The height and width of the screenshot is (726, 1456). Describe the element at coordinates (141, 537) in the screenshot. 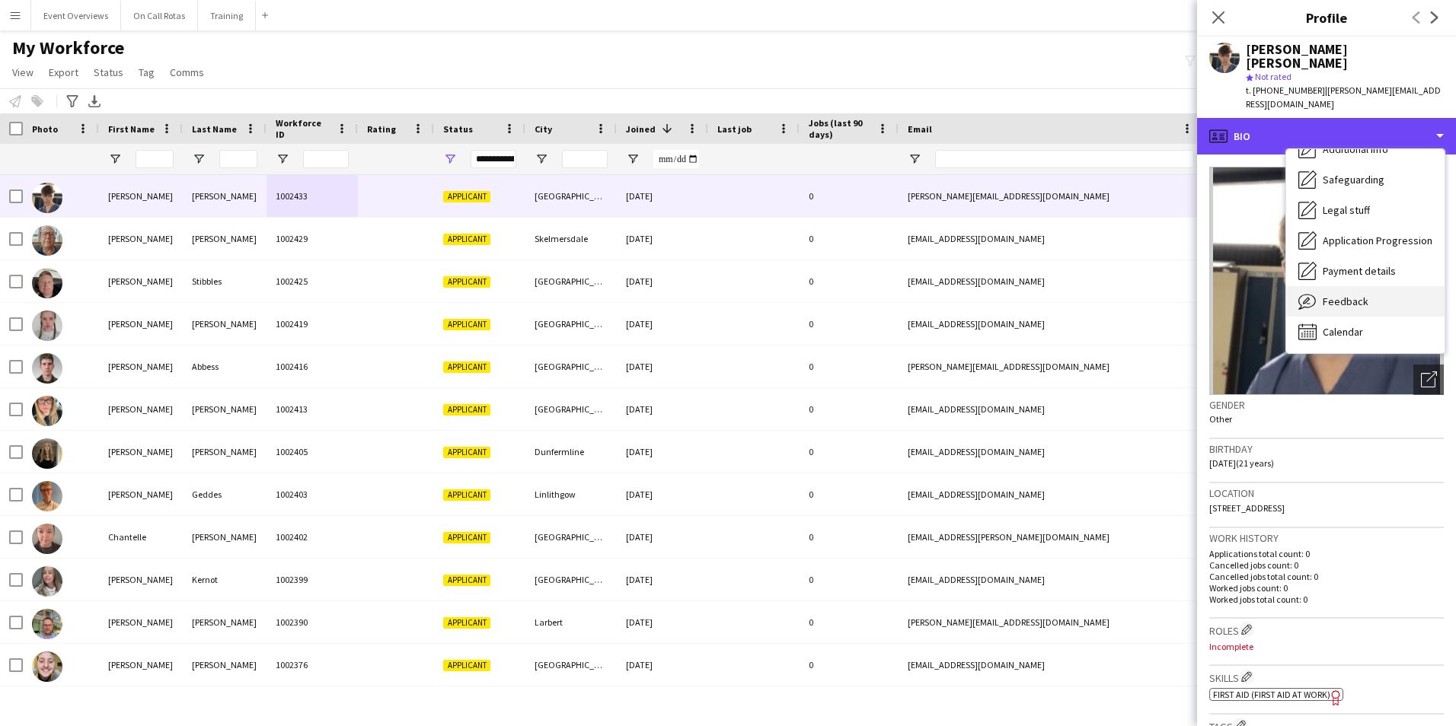

I see `div: Chantelle` at that location.